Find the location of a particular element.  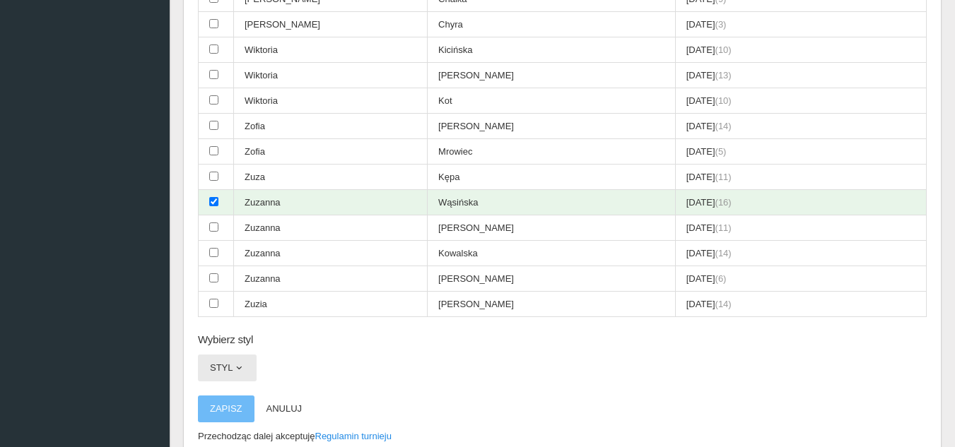

span: (5) is located at coordinates (721, 151).